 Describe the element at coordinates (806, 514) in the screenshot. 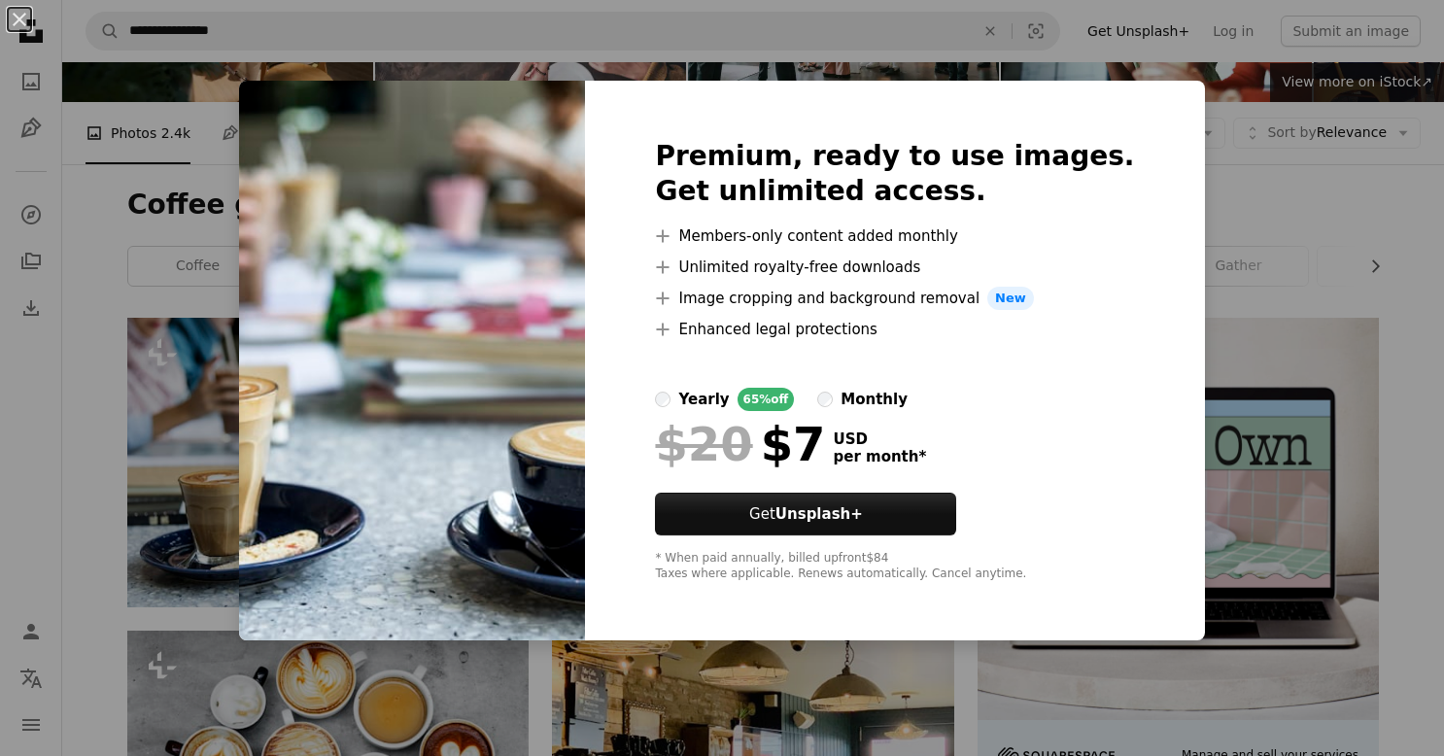

I see `button: GetUnsplash+` at that location.